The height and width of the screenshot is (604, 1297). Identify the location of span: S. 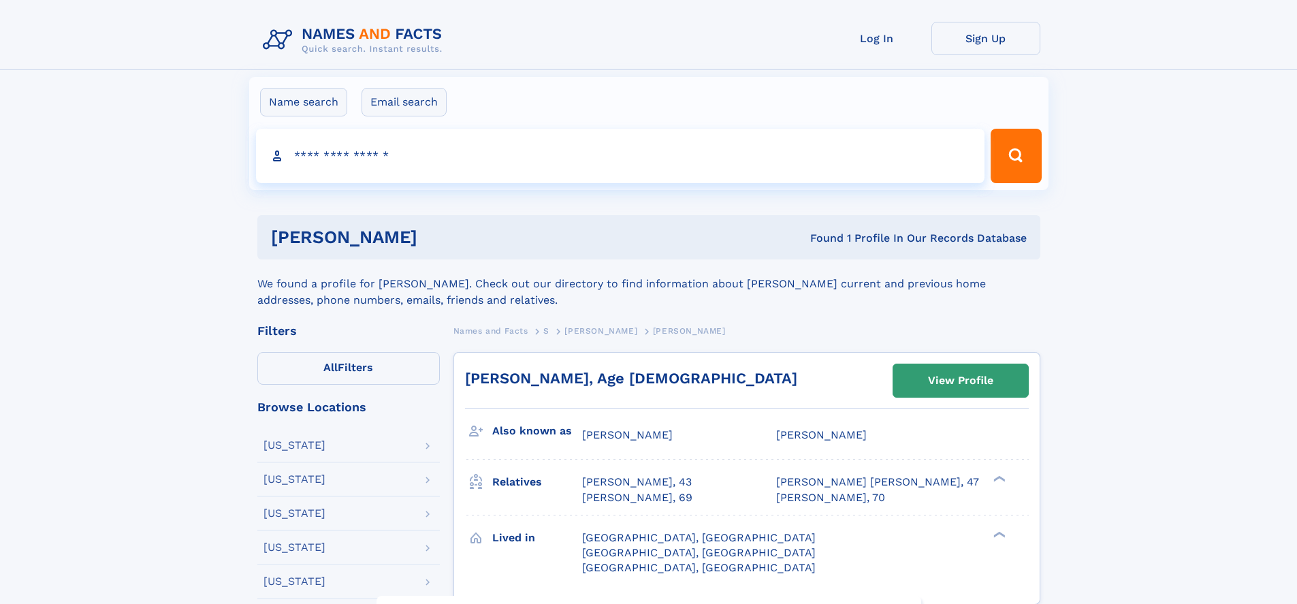
(546, 331).